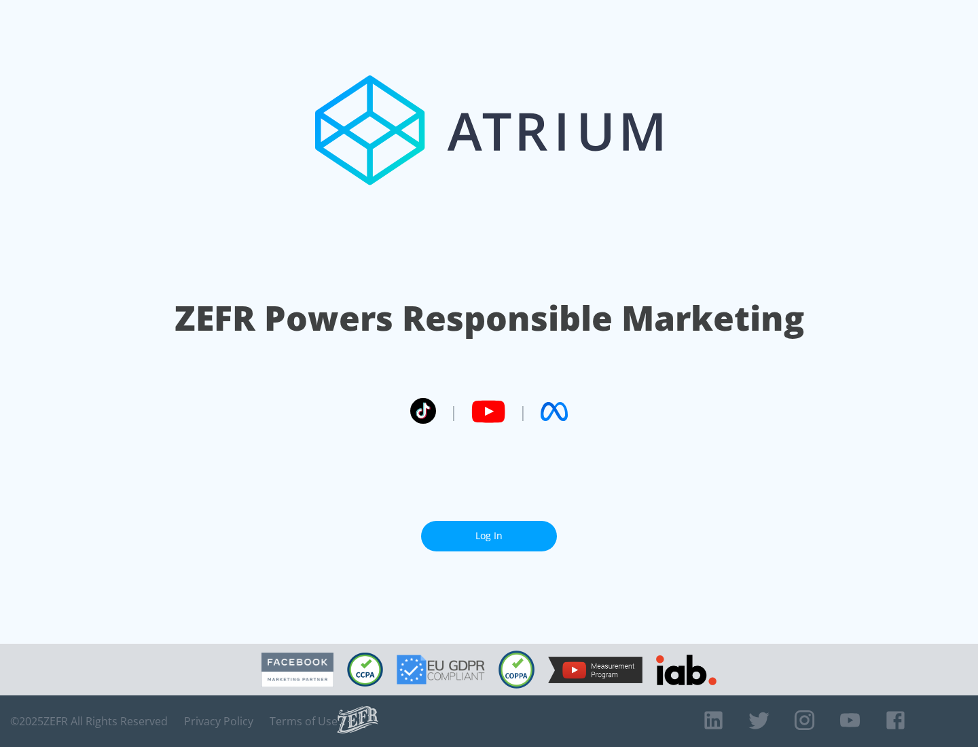 The height and width of the screenshot is (747, 978). What do you see at coordinates (441, 670) in the screenshot?
I see `img: GDPR Compliant` at bounding box center [441, 670].